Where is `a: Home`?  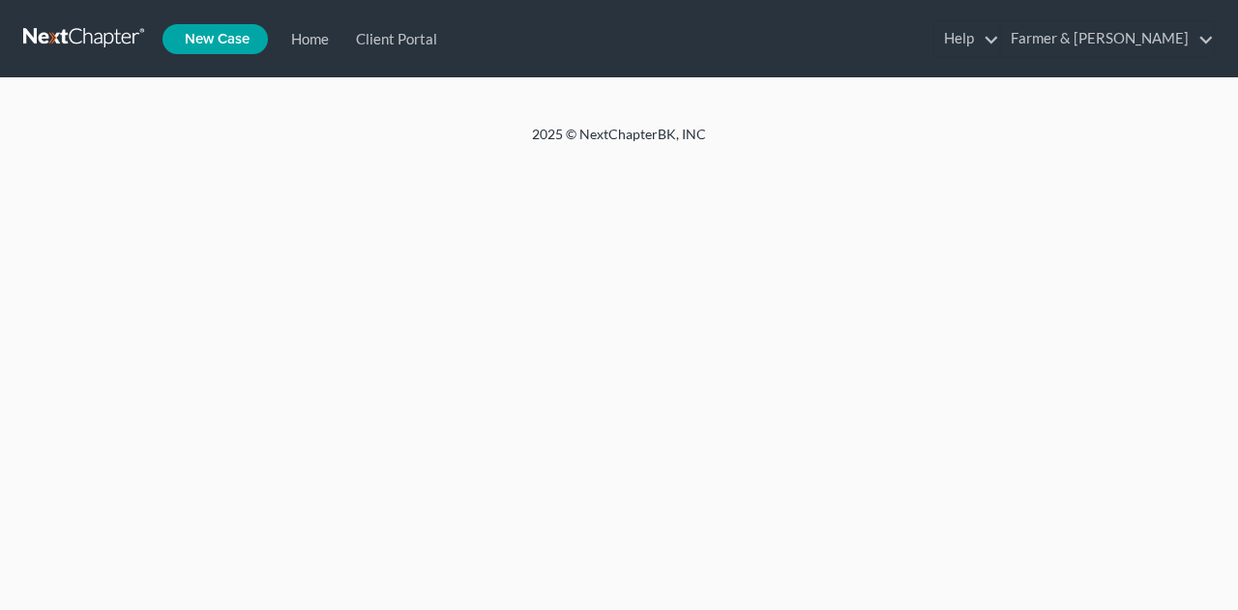 a: Home is located at coordinates (306, 39).